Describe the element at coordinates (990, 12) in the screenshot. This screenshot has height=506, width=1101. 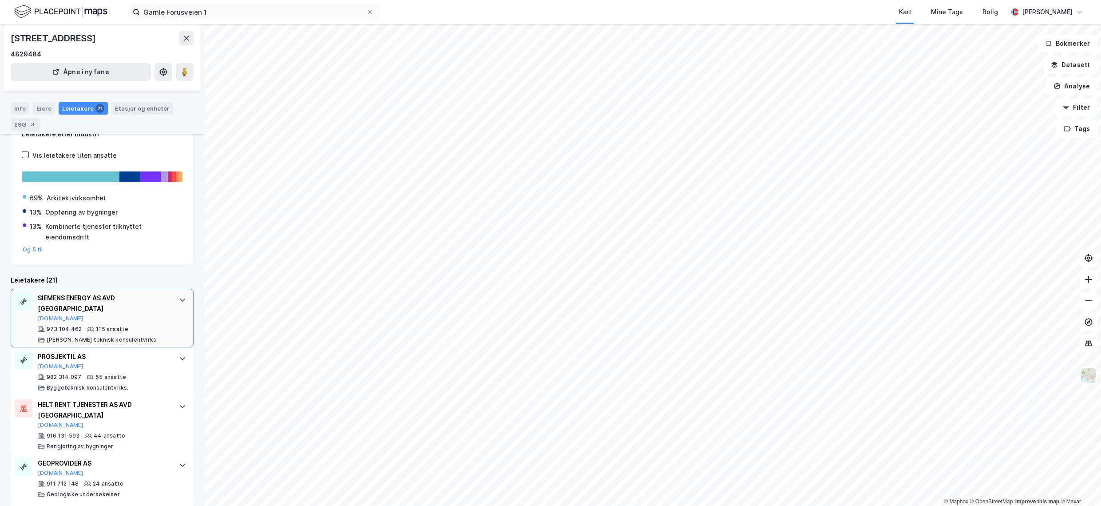
I see `div: Bolig` at that location.